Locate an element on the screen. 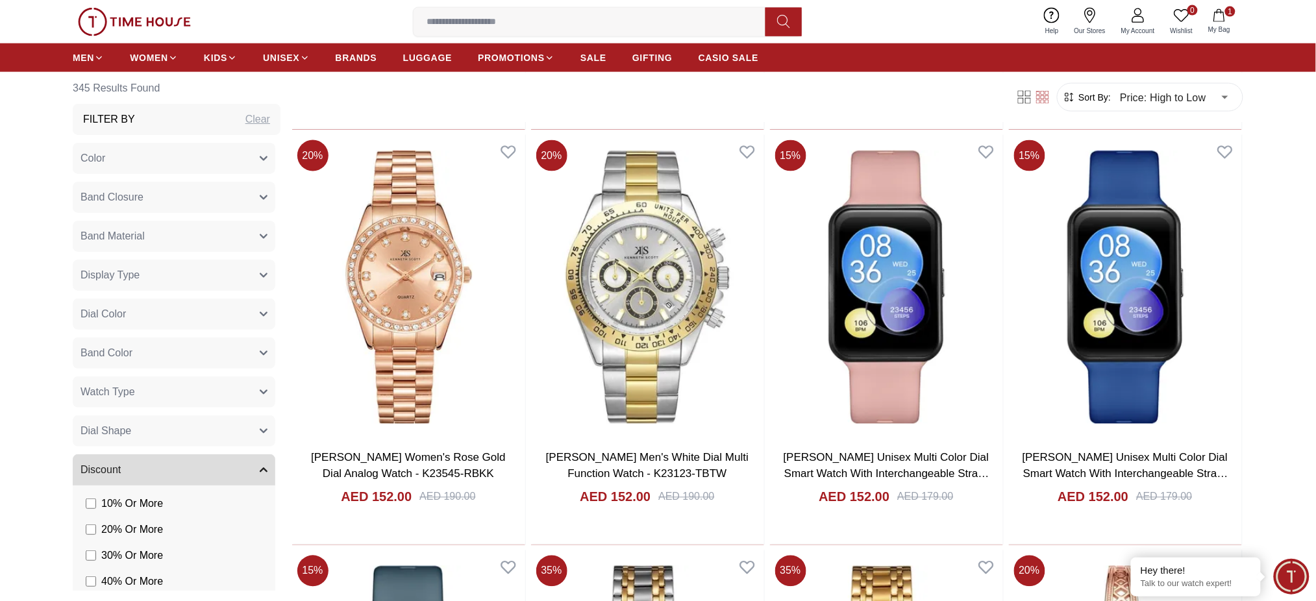 The height and width of the screenshot is (601, 1316). span: 10 % Or More is located at coordinates (132, 504).